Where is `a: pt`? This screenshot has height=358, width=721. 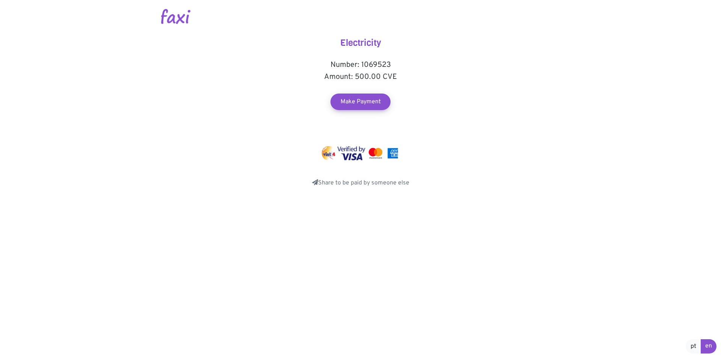 a: pt is located at coordinates (693, 346).